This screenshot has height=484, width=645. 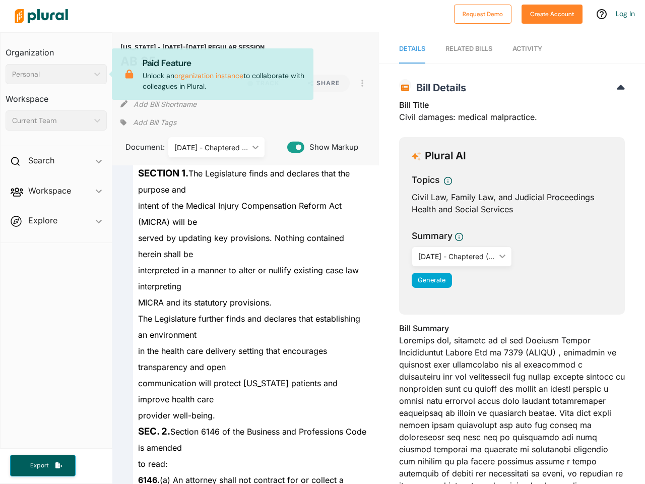 What do you see at coordinates (176, 415) in the screenshot?
I see `span: provider well-being.` at bounding box center [176, 415].